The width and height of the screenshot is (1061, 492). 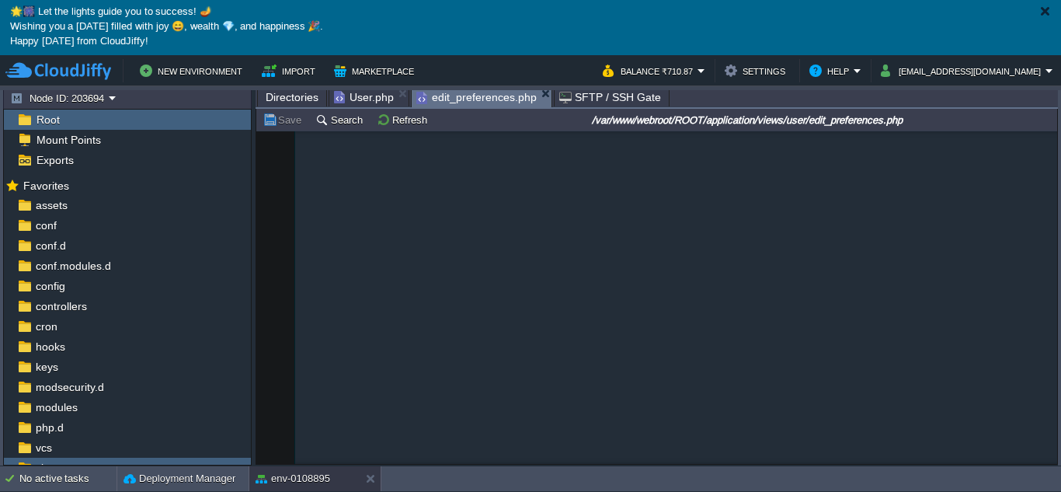 What do you see at coordinates (364, 97) in the screenshot?
I see `span: User.php` at bounding box center [364, 97].